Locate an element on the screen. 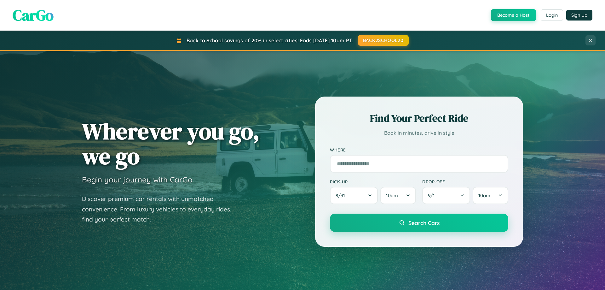  span: 8 / 31 is located at coordinates (342, 195).